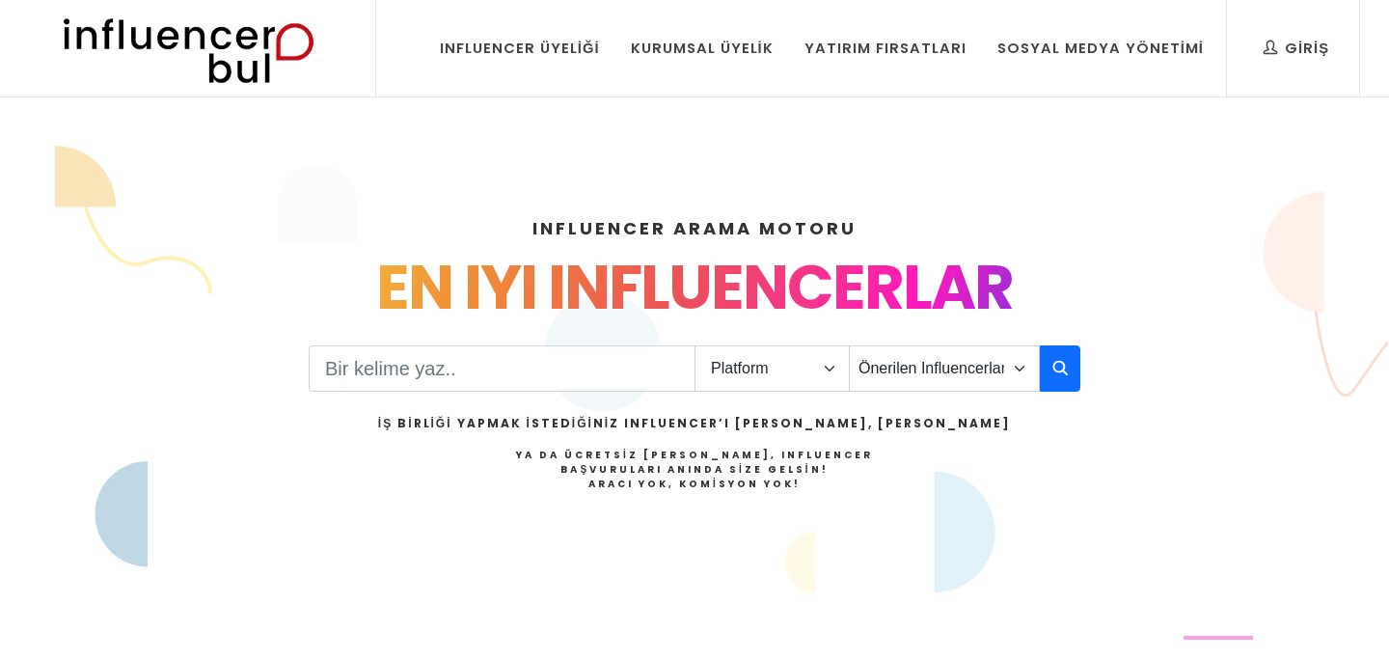  I want to click on strong: Aracı Yok, Komisyon Yok!, so click(695, 483).